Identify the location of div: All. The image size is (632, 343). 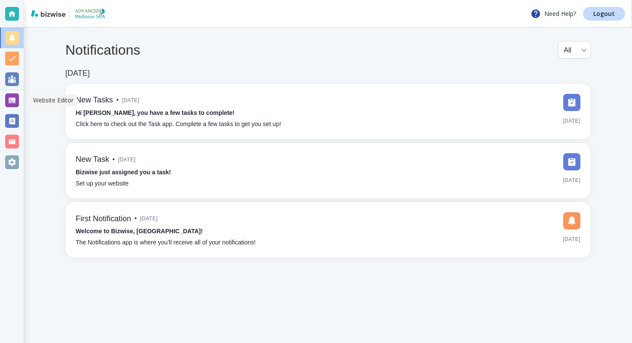
(574, 50).